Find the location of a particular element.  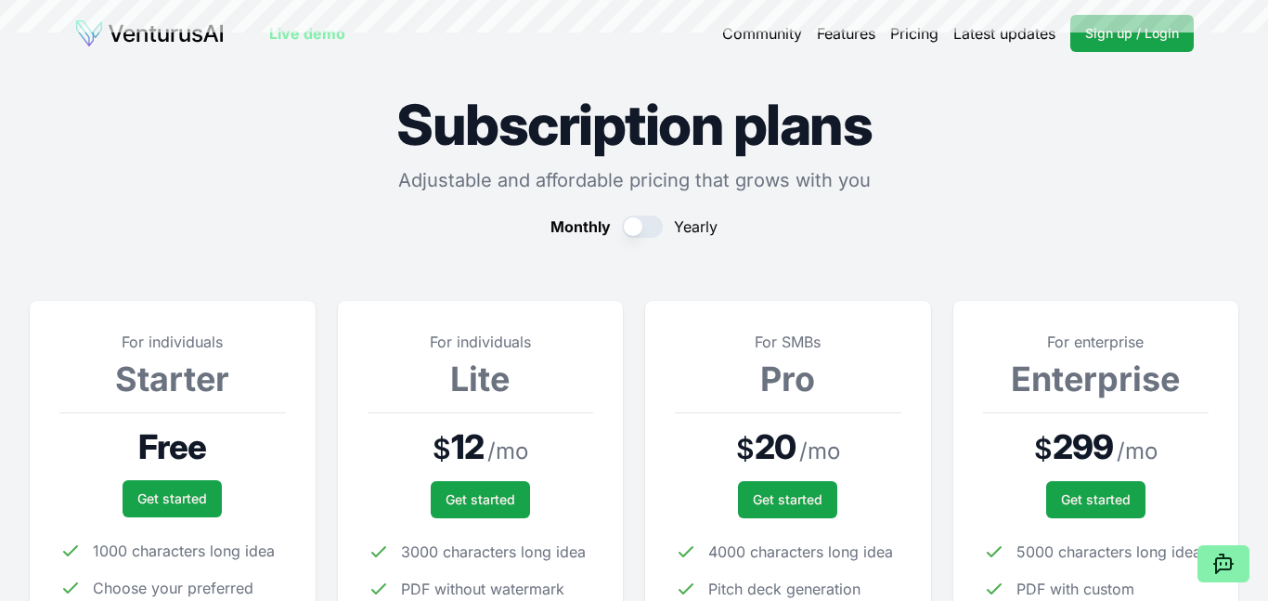

a: Pricing is located at coordinates (915, 33).